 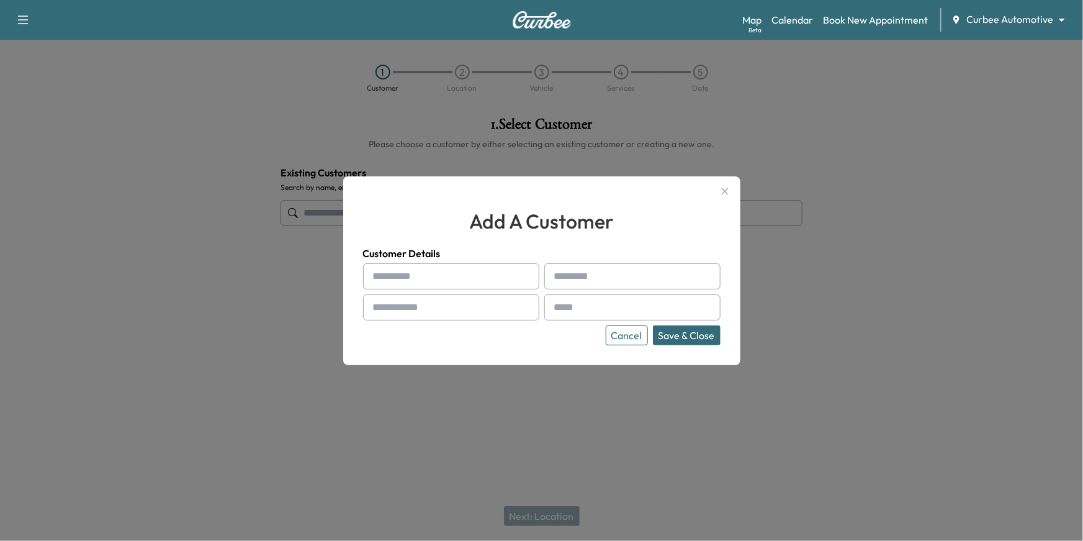 What do you see at coordinates (1010, 19) in the screenshot?
I see `span: Curbee Automotive` at bounding box center [1010, 19].